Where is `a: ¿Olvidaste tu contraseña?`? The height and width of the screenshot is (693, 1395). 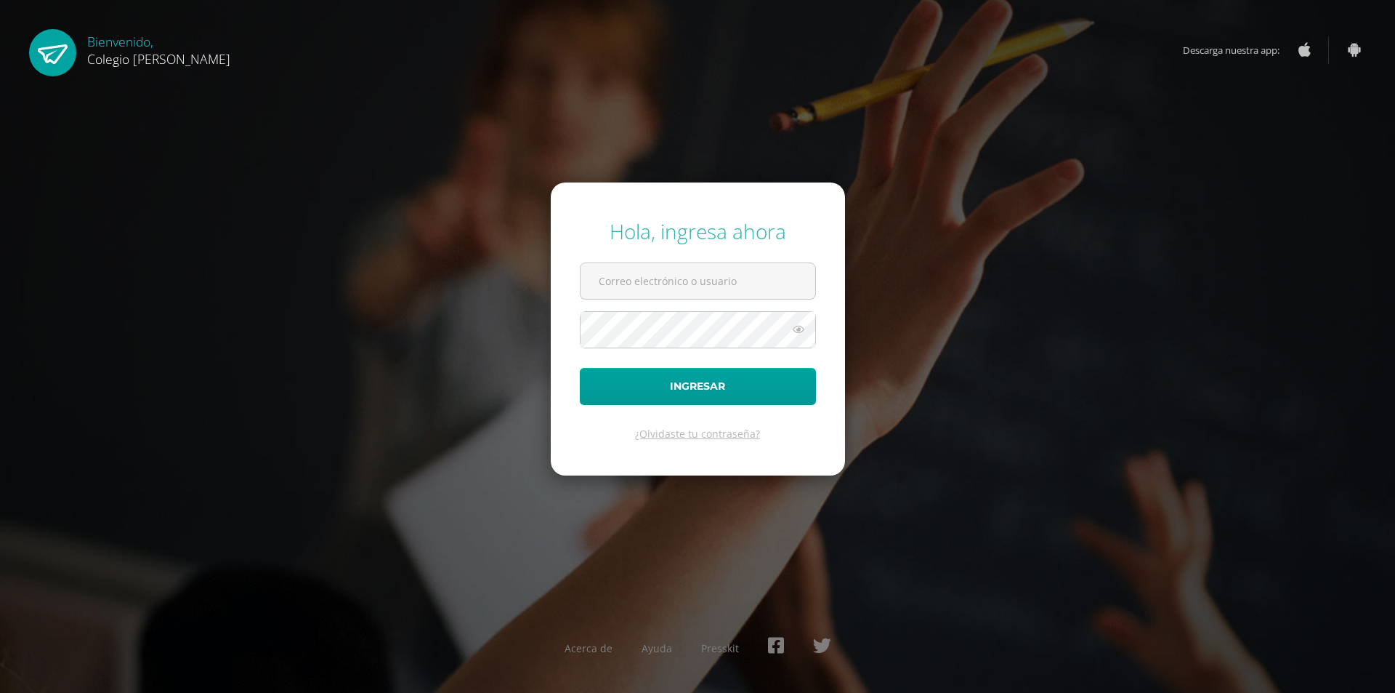 a: ¿Olvidaste tu contraseña? is located at coordinates (698, 433).